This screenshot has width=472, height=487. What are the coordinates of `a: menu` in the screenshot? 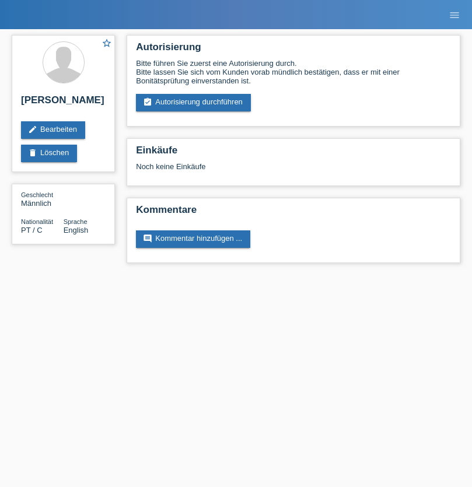 It's located at (455, 15).